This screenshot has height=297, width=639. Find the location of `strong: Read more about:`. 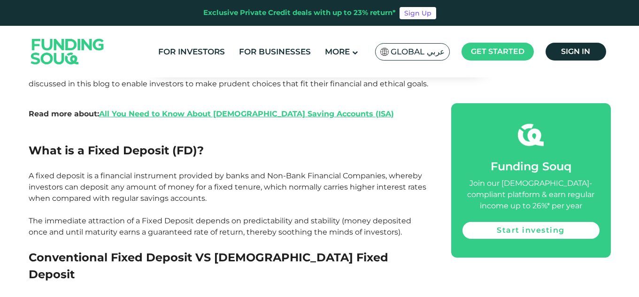

strong: Read more about: is located at coordinates (211, 114).